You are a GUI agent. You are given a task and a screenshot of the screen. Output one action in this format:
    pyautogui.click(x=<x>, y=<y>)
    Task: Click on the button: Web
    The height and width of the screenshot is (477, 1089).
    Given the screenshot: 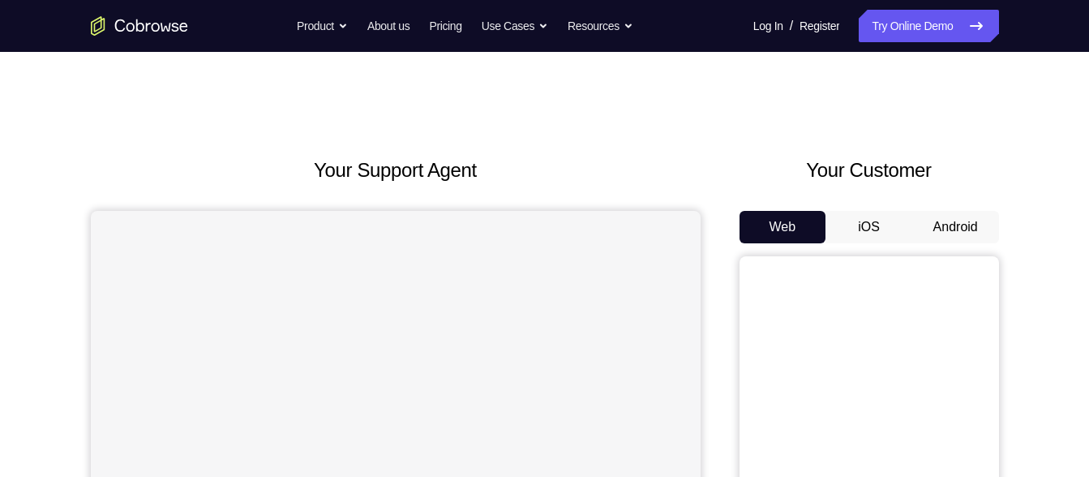 What is the action you would take?
    pyautogui.click(x=782, y=227)
    